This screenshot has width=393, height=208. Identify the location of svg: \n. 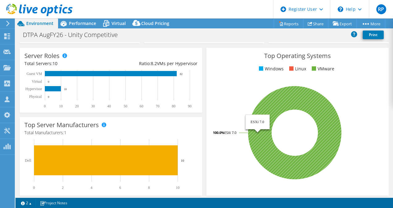
(341, 9).